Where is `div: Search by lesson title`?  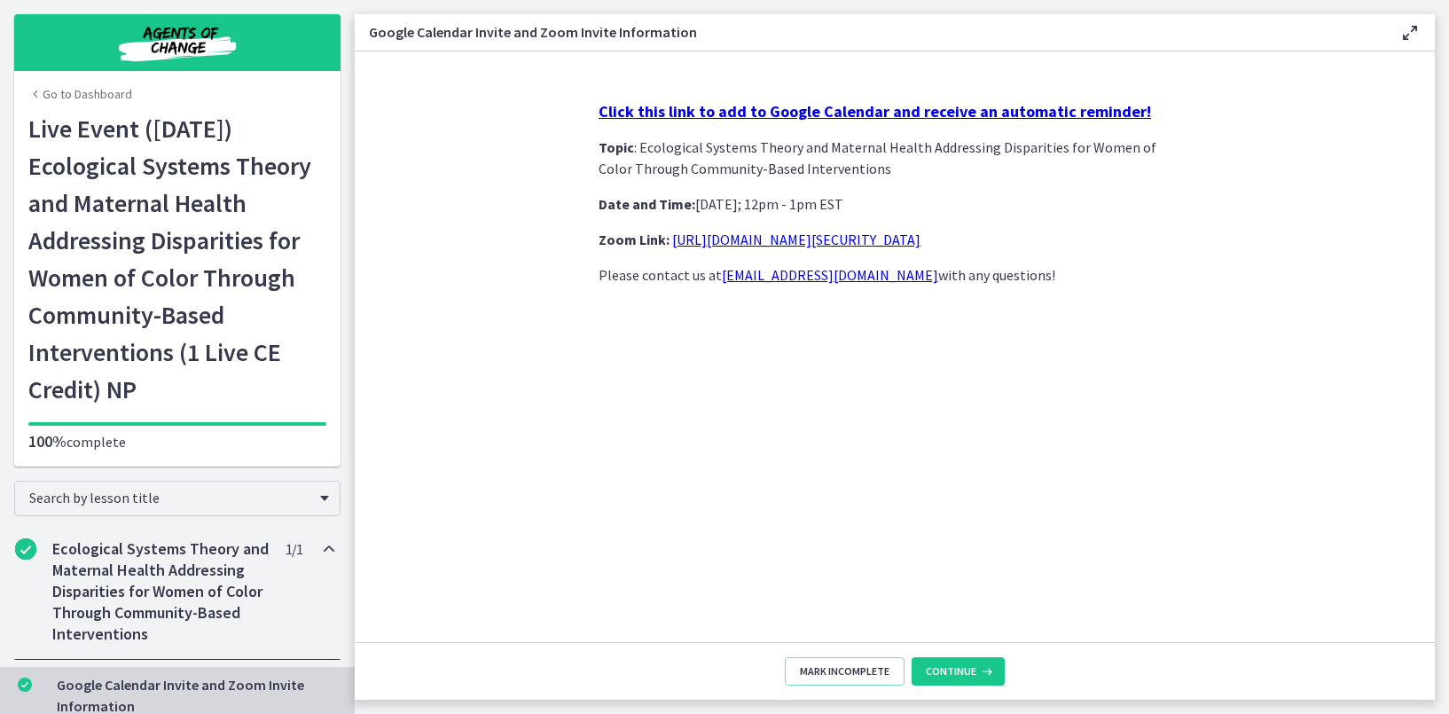
div: Search by lesson title is located at coordinates (177, 498).